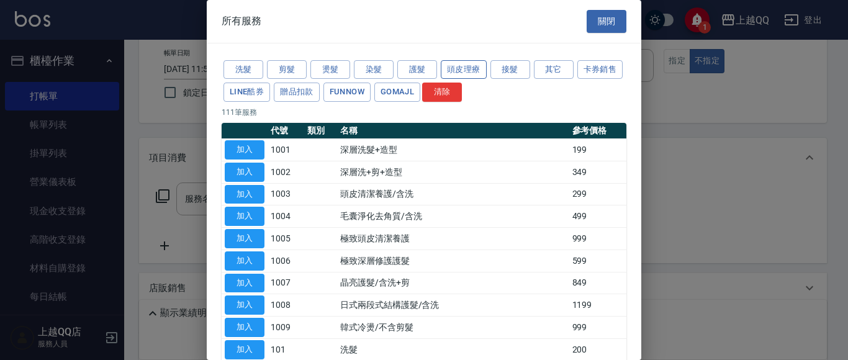 This screenshot has width=848, height=360. I want to click on td: 深層洗+剪+造型, so click(453, 172).